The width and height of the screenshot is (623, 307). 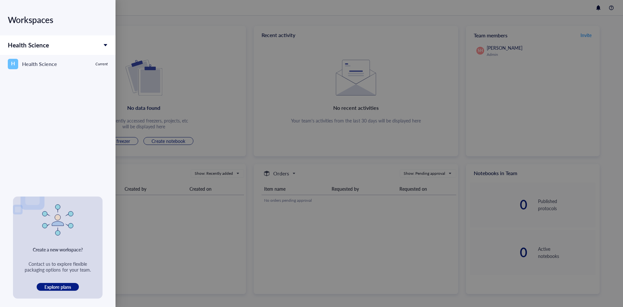 I want to click on span: Health Science, so click(x=28, y=45).